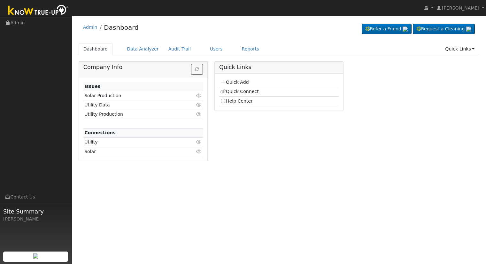 The width and height of the screenshot is (486, 264). Describe the element at coordinates (38, 11) in the screenshot. I see `img: Know True-Up` at that location.